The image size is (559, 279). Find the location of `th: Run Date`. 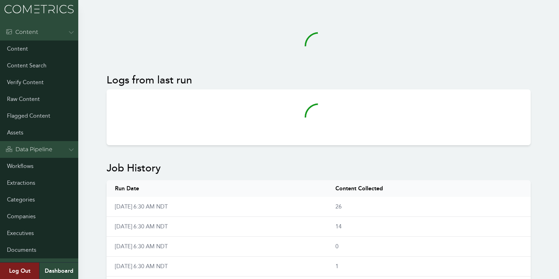

th: Run Date is located at coordinates (217, 189).